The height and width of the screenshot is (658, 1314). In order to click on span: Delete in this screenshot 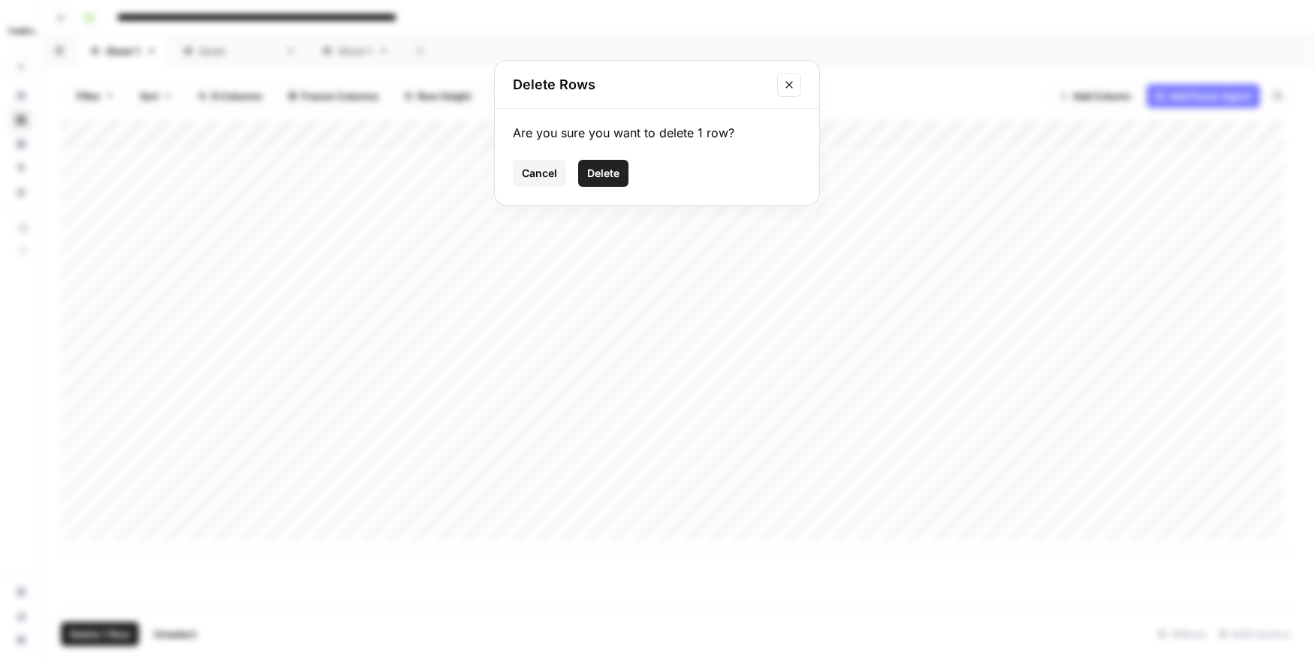, I will do `click(603, 173)`.